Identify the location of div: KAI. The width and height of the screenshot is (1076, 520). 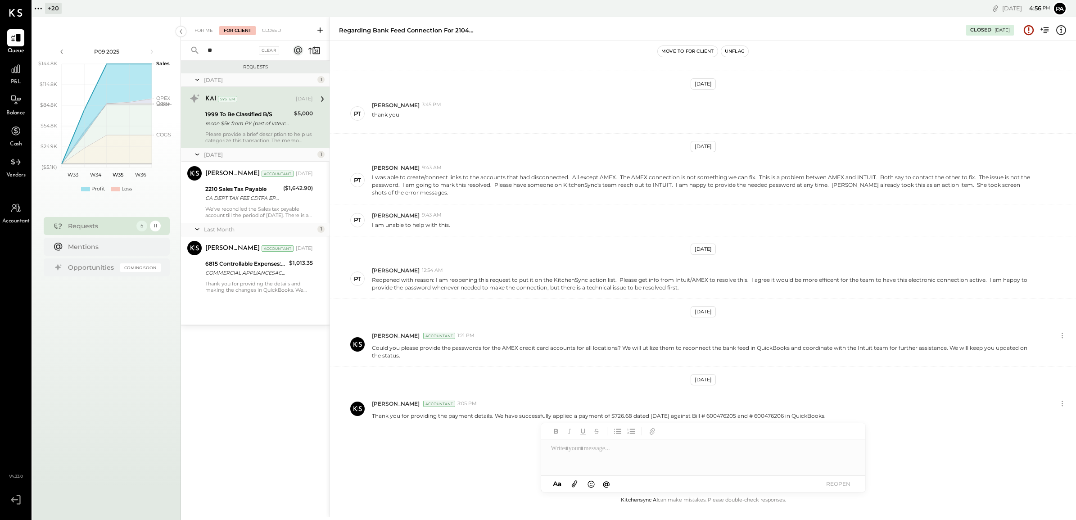
(211, 99).